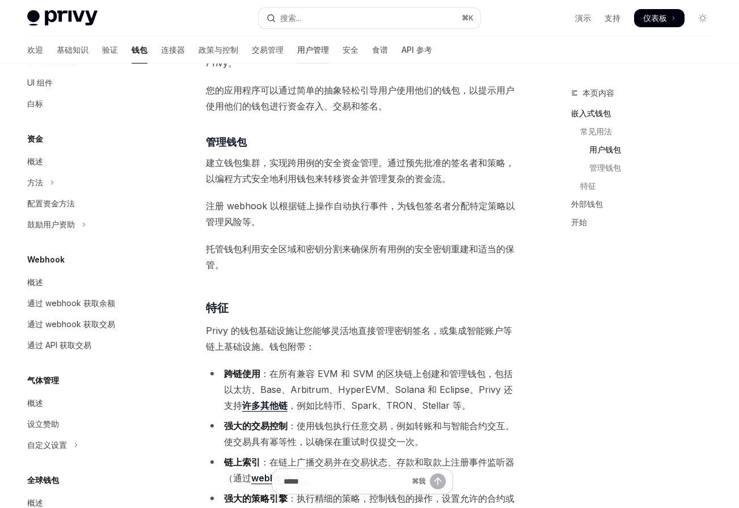 Image resolution: width=739 pixels, height=508 pixels. Describe the element at coordinates (110, 50) in the screenshot. I see `a: 验证` at that location.